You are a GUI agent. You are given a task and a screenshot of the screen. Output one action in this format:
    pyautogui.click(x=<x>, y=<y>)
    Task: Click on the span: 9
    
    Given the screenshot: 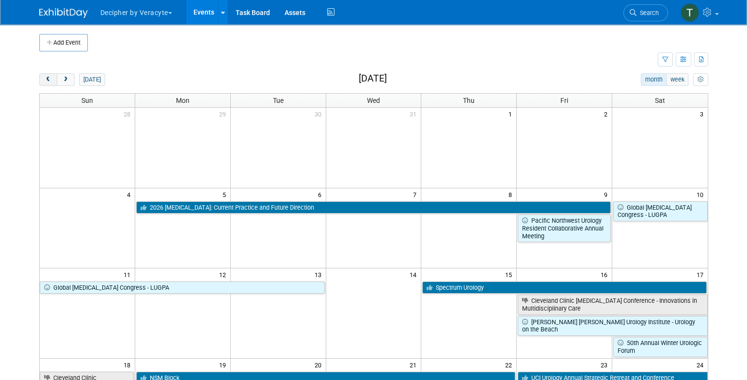 What is the action you would take?
    pyautogui.click(x=608, y=194)
    